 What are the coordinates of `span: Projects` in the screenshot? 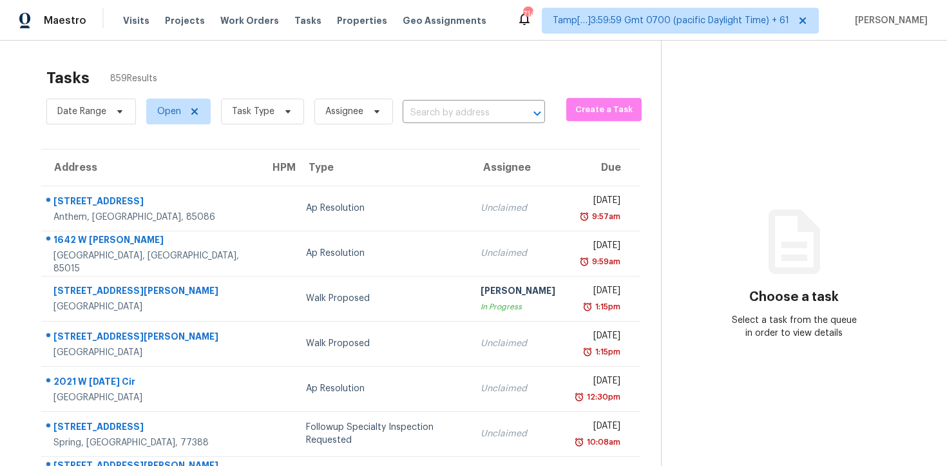 It's located at (185, 21).